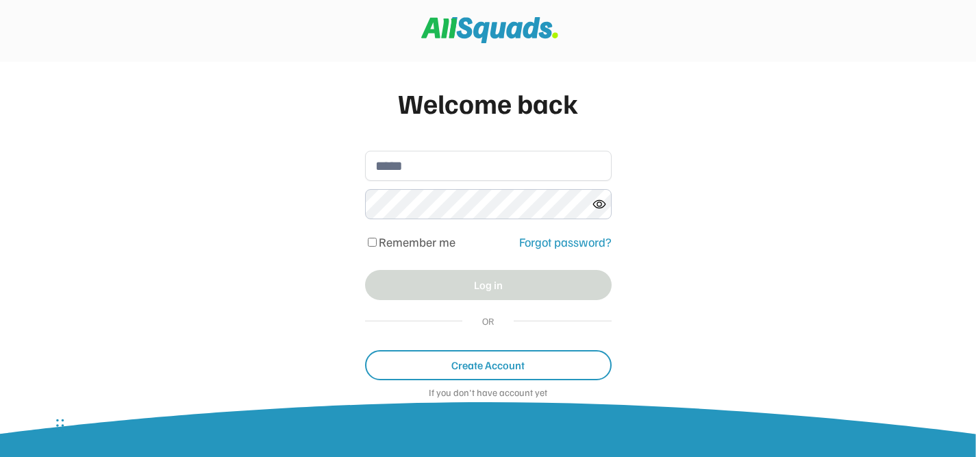 The image size is (976, 457). What do you see at coordinates (488, 103) in the screenshot?
I see `div: Welcome back` at bounding box center [488, 103].